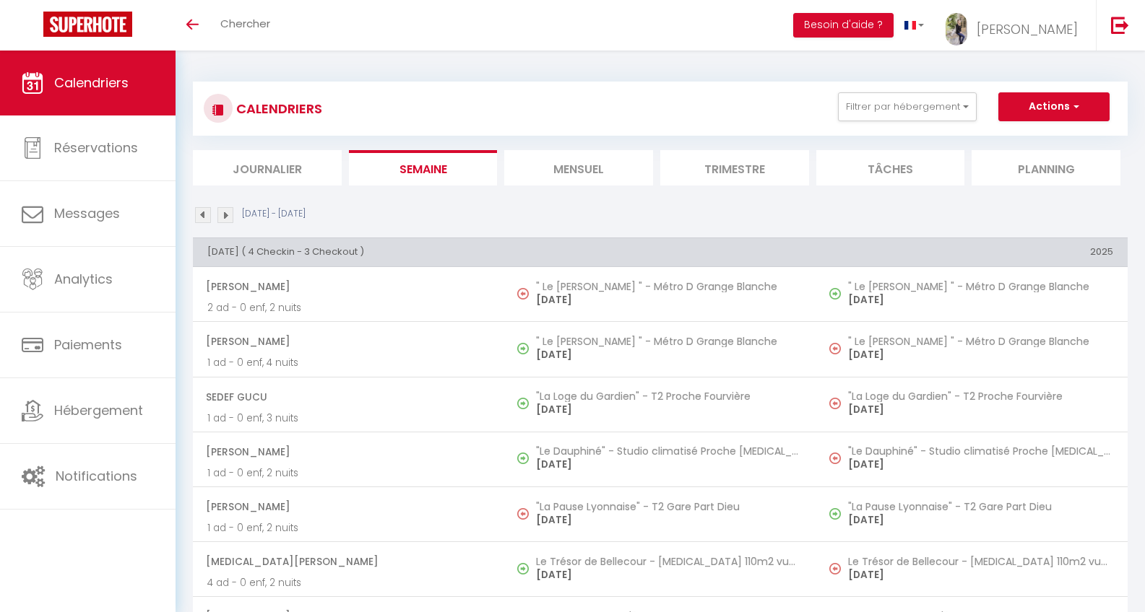 The height and width of the screenshot is (612, 1145). What do you see at coordinates (578, 168) in the screenshot?
I see `li: Mensuel` at bounding box center [578, 168].